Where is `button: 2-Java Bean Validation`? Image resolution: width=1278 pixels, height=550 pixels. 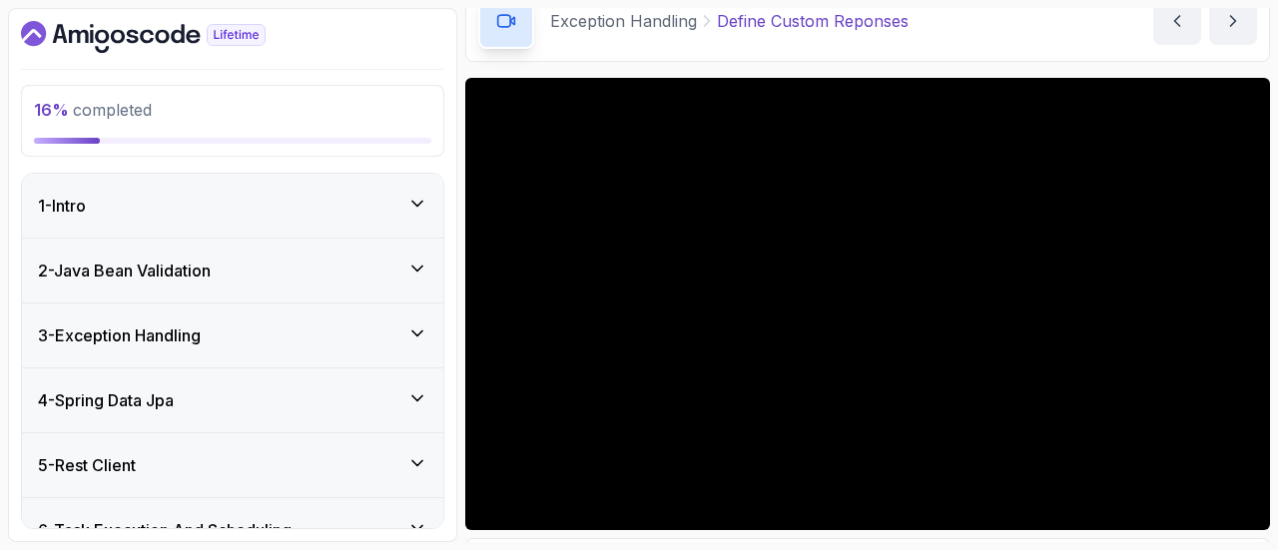 button: 2-Java Bean Validation is located at coordinates (233, 271).